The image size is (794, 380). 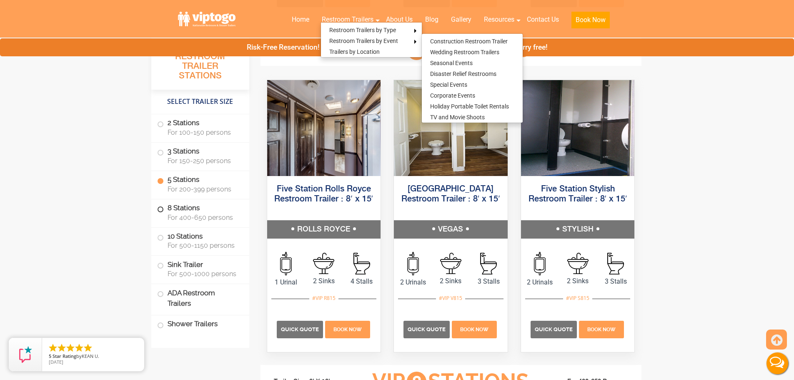 What do you see at coordinates (200, 298) in the screenshot?
I see `label: ADA Restroom Trailers` at bounding box center [200, 298].